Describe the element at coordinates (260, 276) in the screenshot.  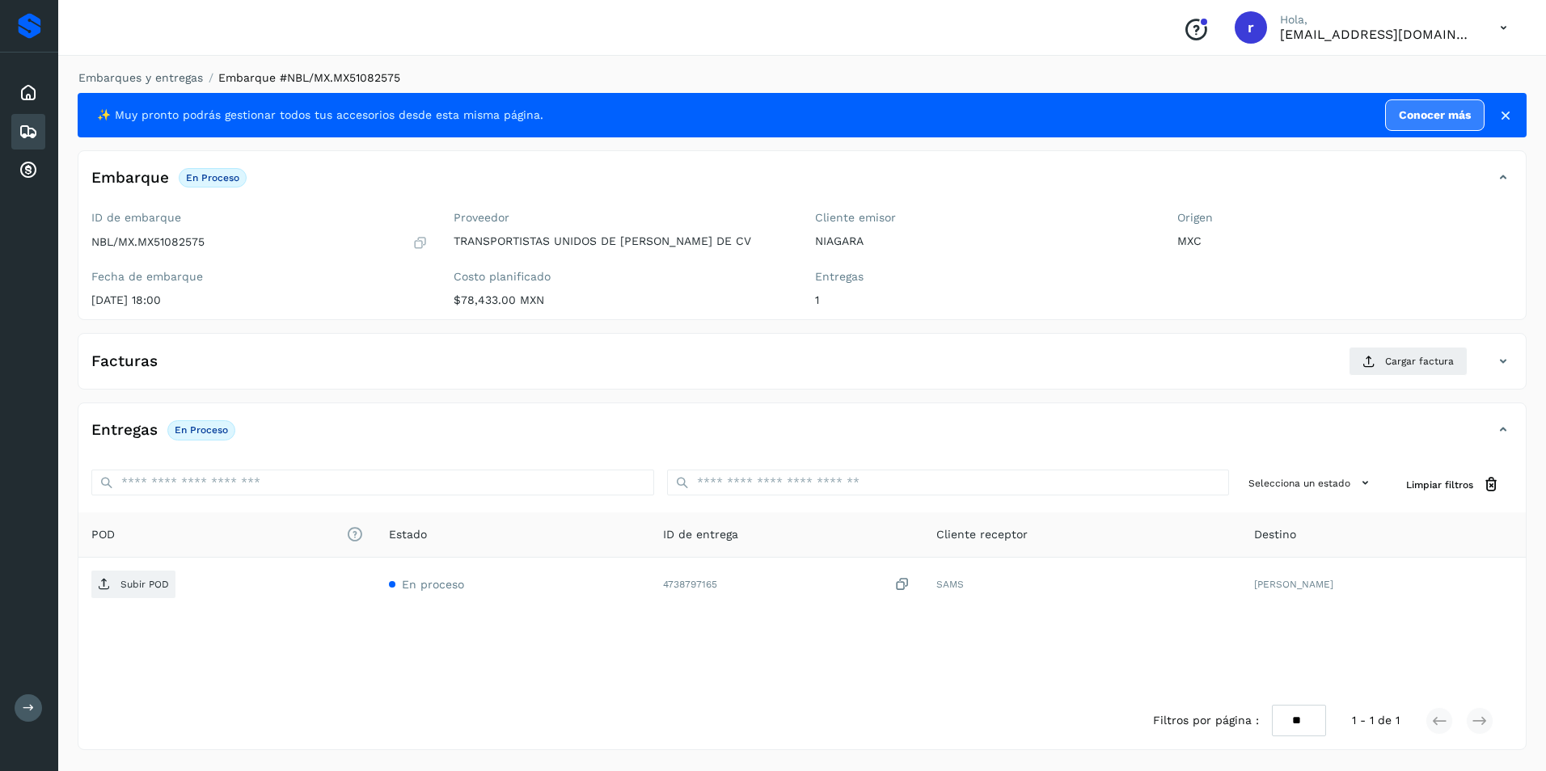
I see `label: Fecha de embarque` at that location.